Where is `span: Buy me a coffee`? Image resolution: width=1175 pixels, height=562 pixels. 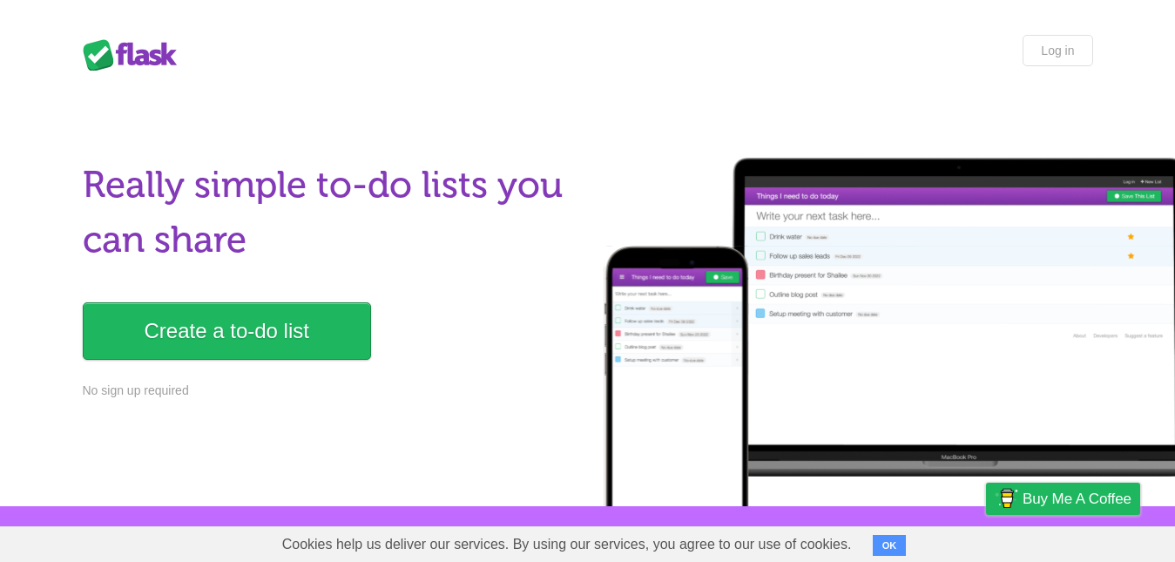 span: Buy me a coffee is located at coordinates (1077, 498).